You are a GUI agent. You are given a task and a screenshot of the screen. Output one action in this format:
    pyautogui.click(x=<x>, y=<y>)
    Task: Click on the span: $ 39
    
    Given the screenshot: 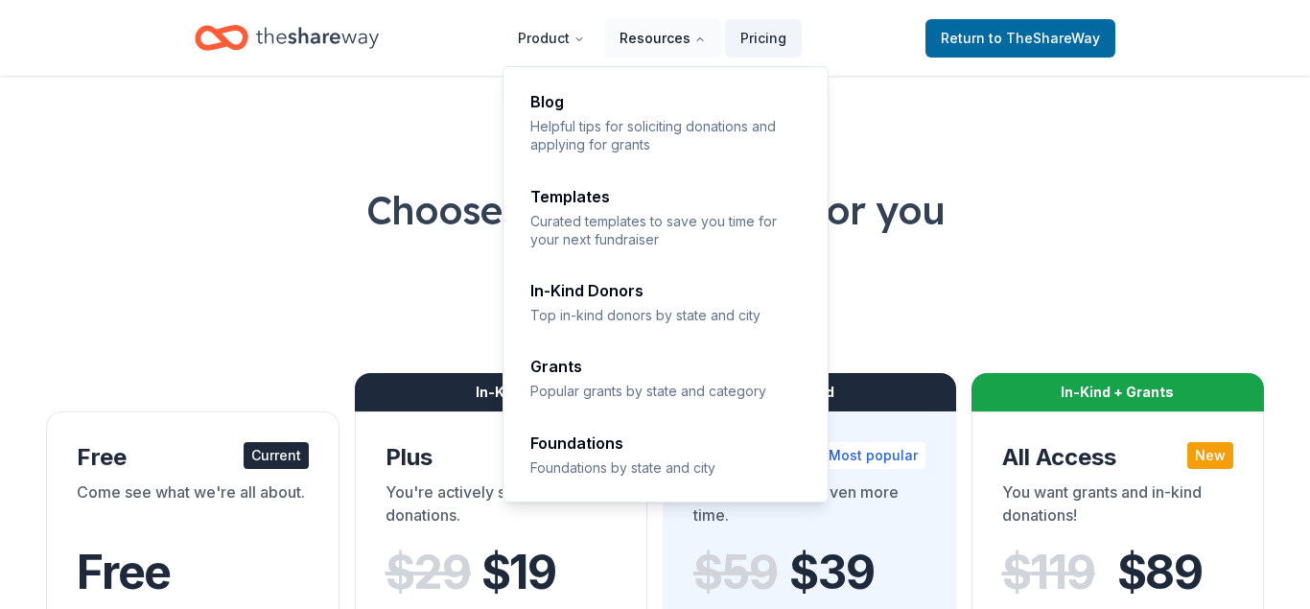 What is the action you would take?
    pyautogui.click(x=832, y=573)
    